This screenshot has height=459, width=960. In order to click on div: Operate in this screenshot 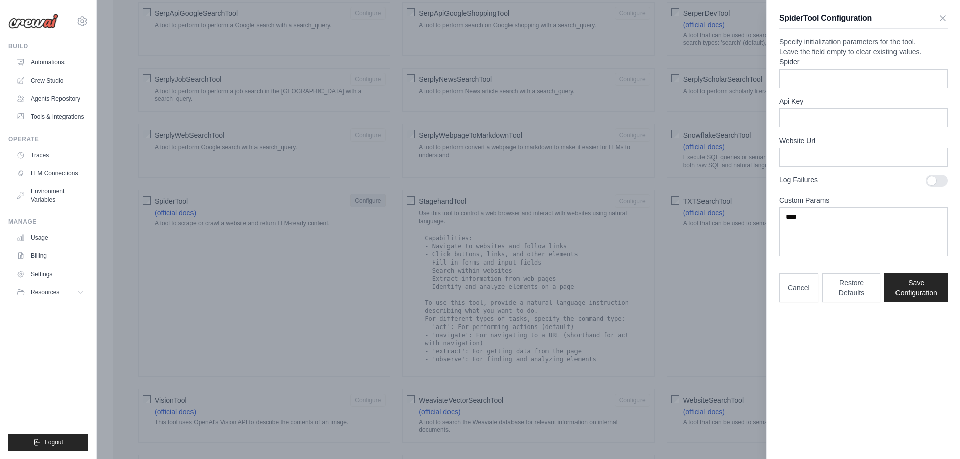, I will do `click(48, 139)`.